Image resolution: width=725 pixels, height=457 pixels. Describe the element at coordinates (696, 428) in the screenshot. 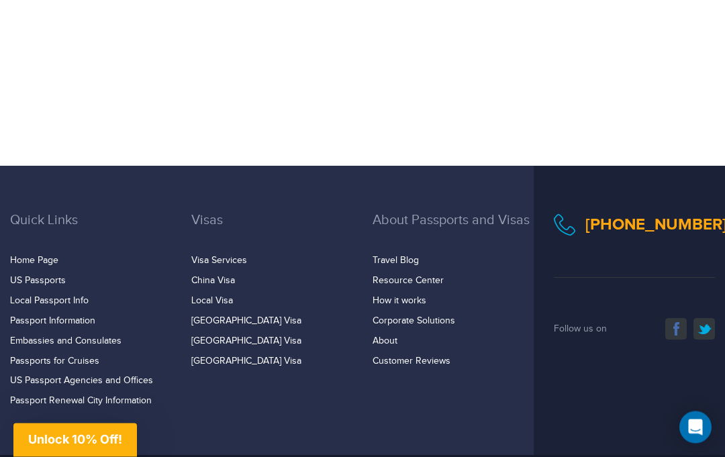

I see `div: Open Intercom Messenger` at that location.